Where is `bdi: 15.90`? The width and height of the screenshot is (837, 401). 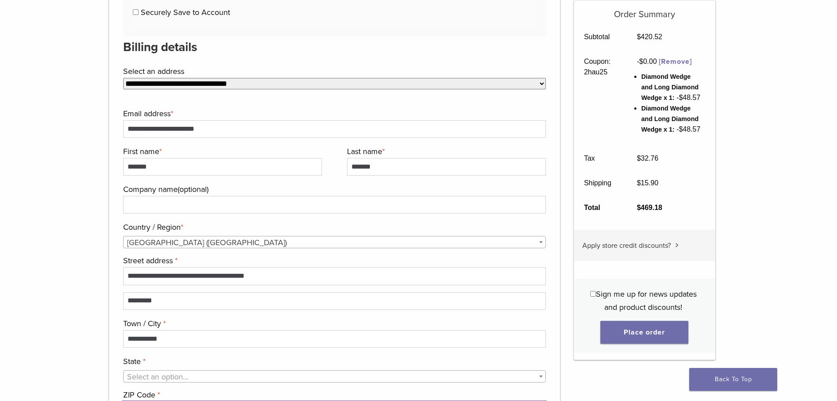 bdi: 15.90 is located at coordinates (648, 183).